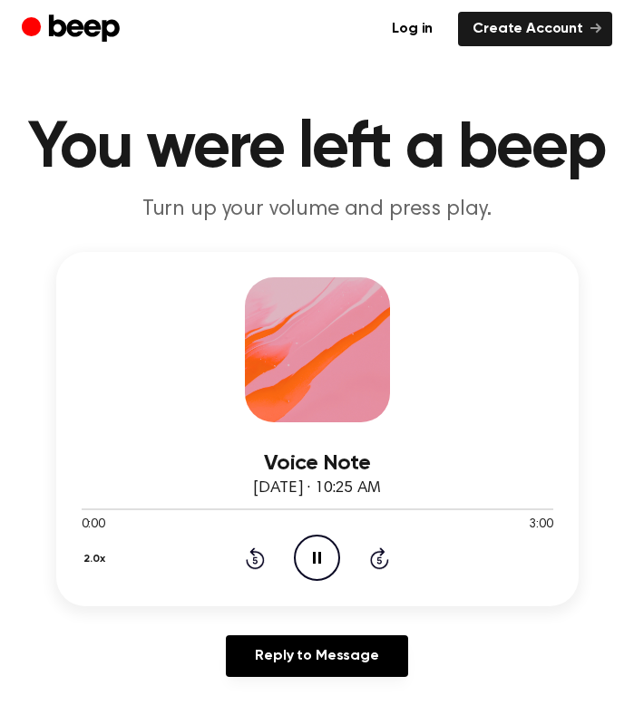 The height and width of the screenshot is (705, 634). I want to click on a: Create Account, so click(535, 29).